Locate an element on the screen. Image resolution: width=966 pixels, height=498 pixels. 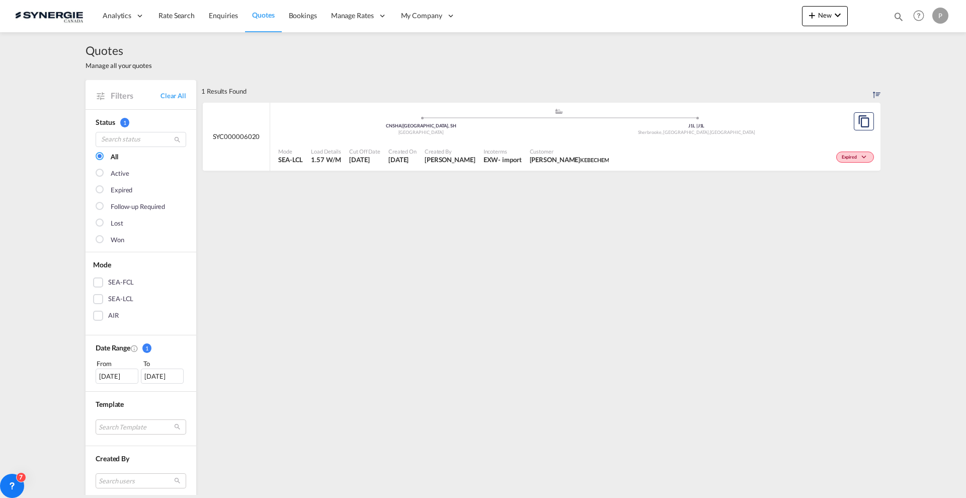
span: Manage all your quotes is located at coordinates (119, 65).